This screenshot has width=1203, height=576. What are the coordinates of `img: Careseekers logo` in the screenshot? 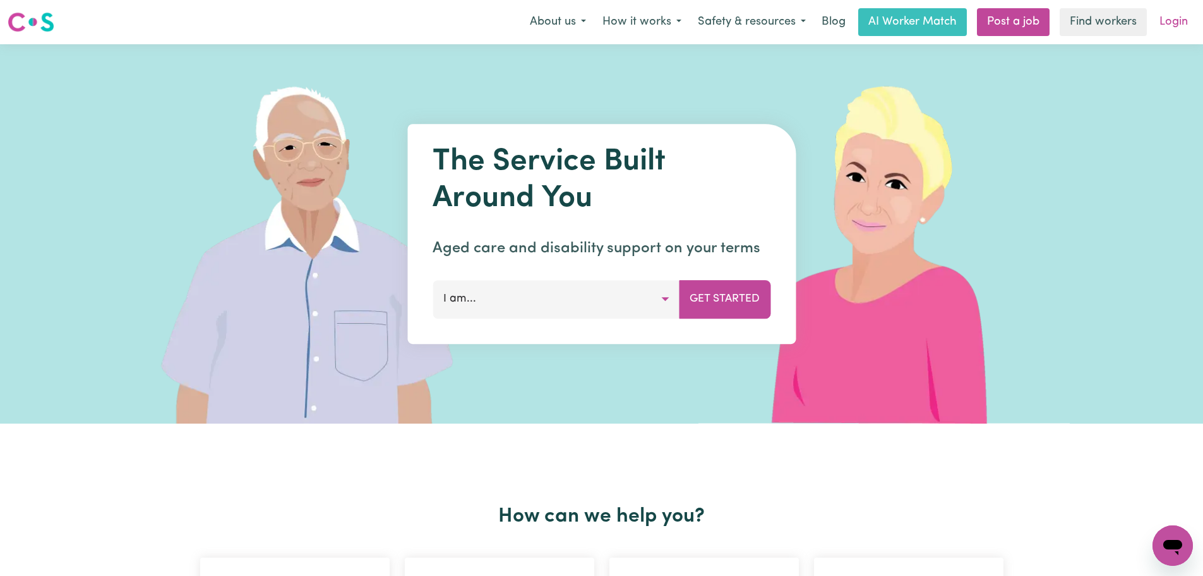 It's located at (31, 22).